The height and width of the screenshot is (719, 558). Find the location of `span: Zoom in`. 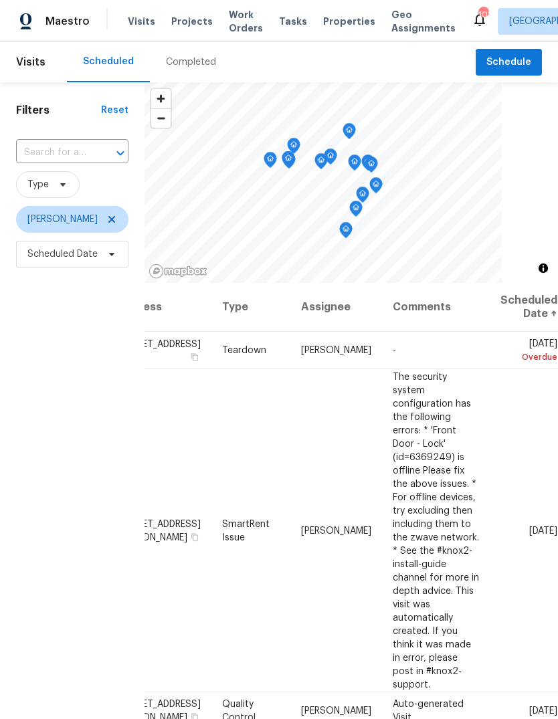

span: Zoom in is located at coordinates (160, 98).